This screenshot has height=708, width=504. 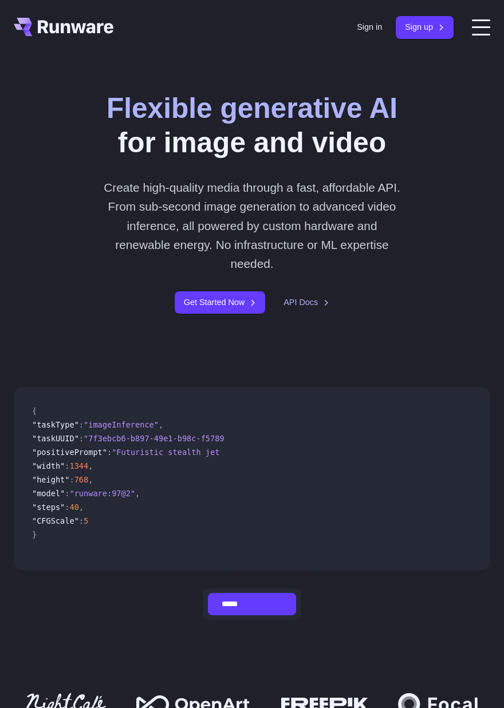 I want to click on a: API Docs, so click(x=306, y=302).